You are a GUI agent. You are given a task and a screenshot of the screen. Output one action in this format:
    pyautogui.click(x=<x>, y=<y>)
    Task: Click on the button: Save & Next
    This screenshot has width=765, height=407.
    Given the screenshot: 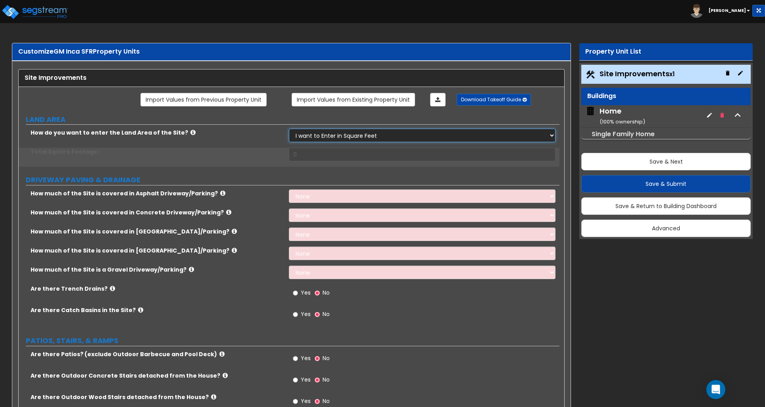 What is the action you would take?
    pyautogui.click(x=666, y=161)
    